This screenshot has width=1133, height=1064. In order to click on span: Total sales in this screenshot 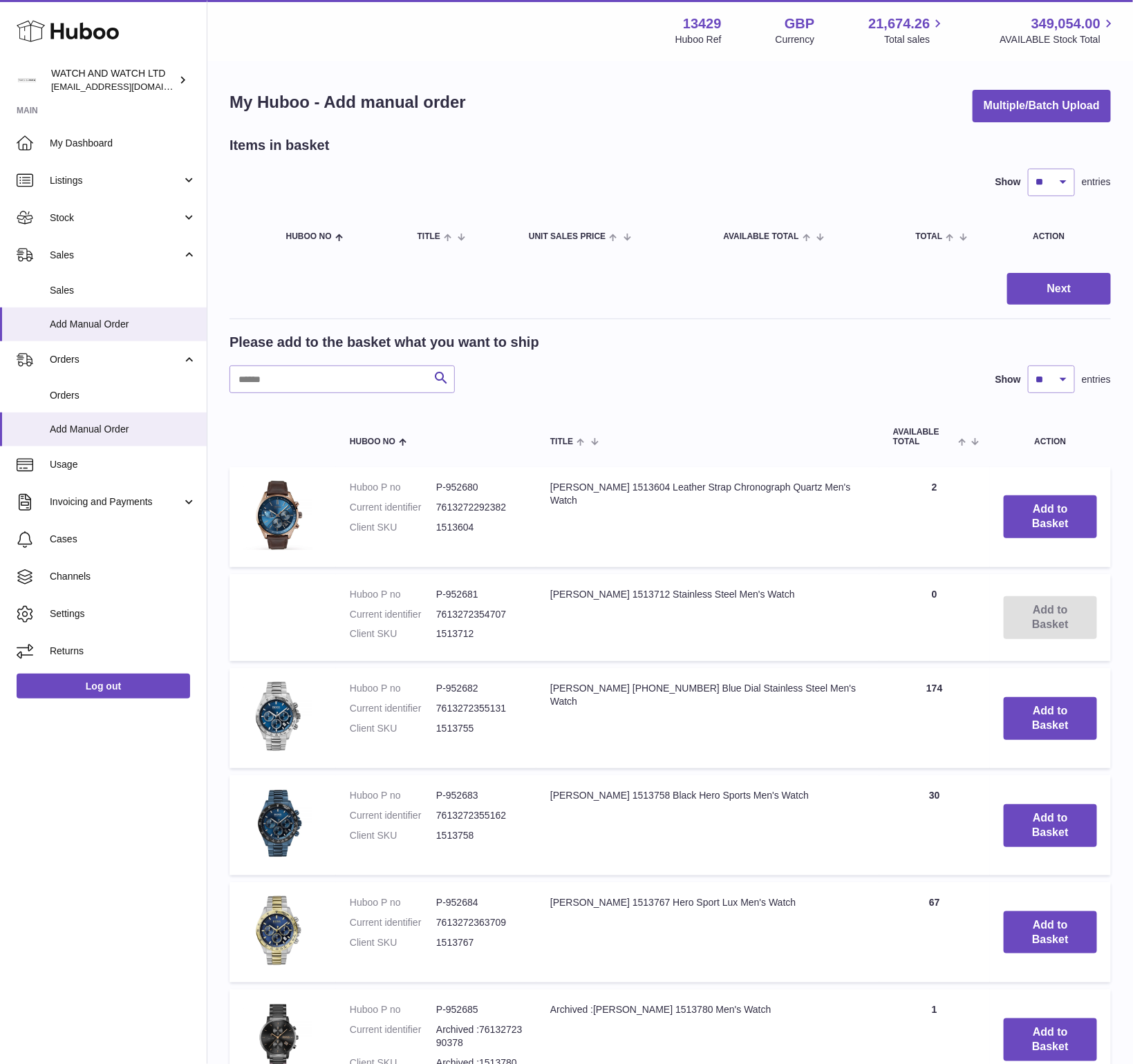, I will do `click(914, 40)`.